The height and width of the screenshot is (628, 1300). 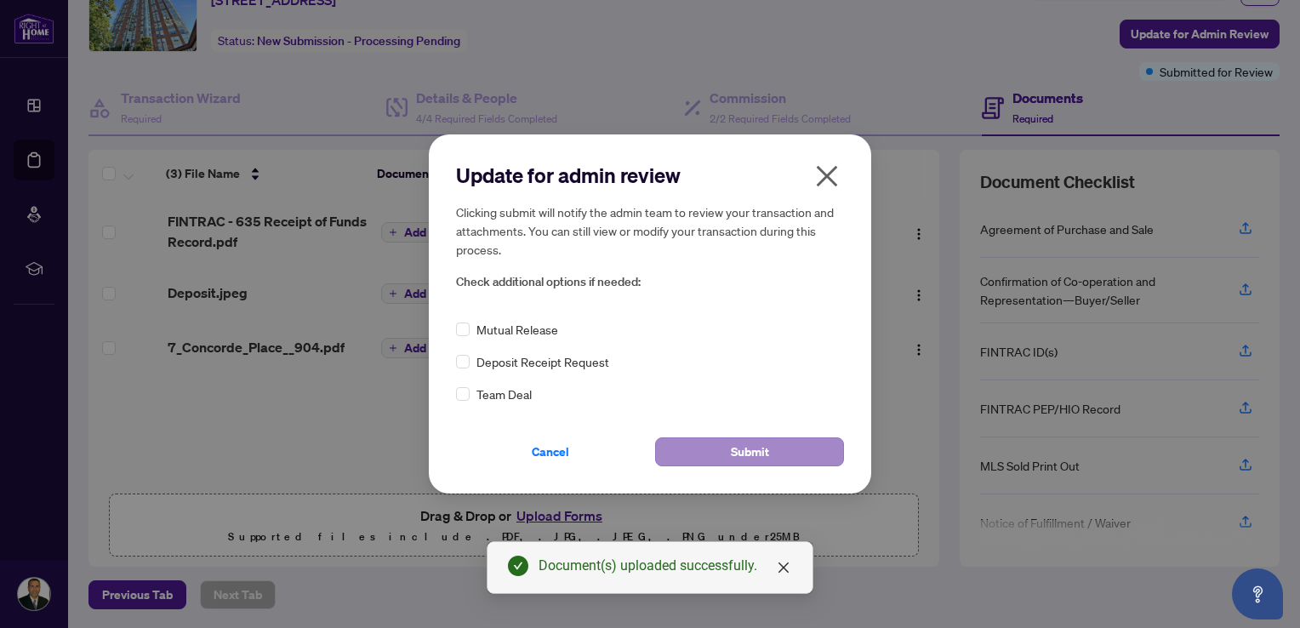 I want to click on h2: Update for admin review, so click(x=650, y=175).